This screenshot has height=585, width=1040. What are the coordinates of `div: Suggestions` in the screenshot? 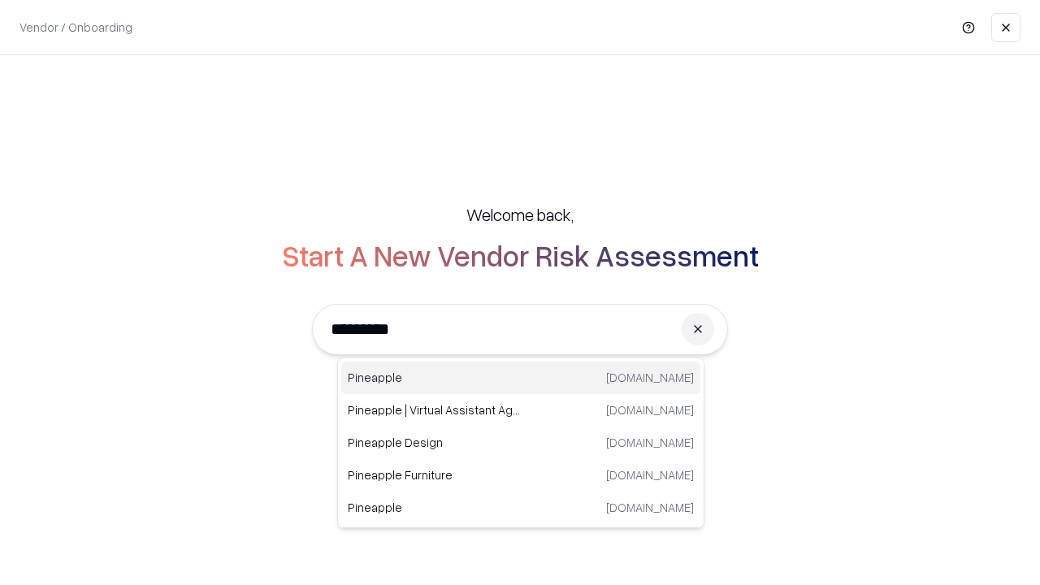 It's located at (521, 443).